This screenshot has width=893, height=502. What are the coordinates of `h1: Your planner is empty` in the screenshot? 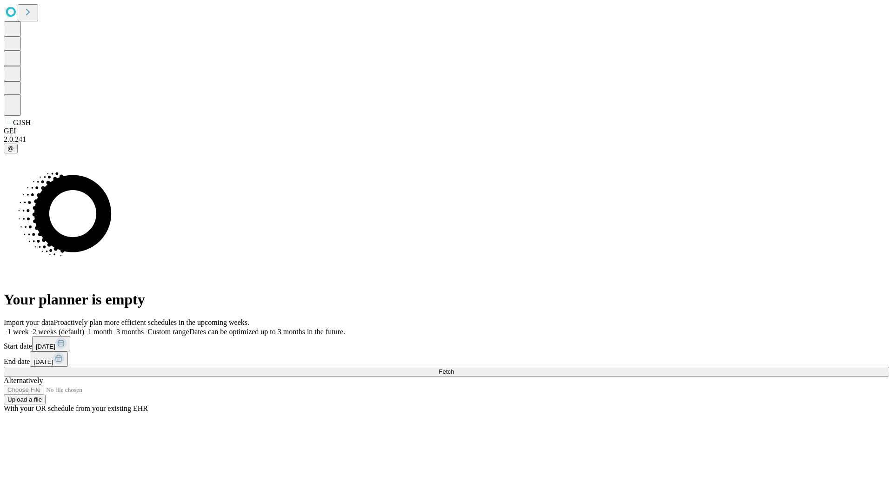 It's located at (447, 300).